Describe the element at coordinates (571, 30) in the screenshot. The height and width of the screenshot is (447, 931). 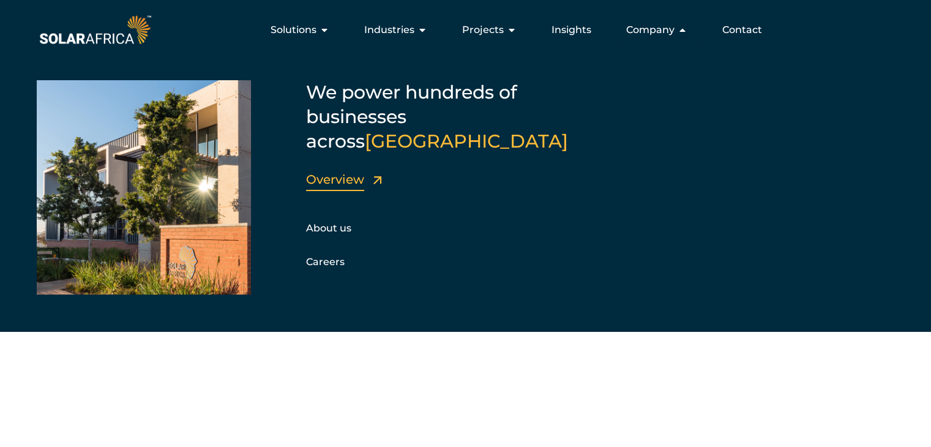
I see `span: Insights` at that location.